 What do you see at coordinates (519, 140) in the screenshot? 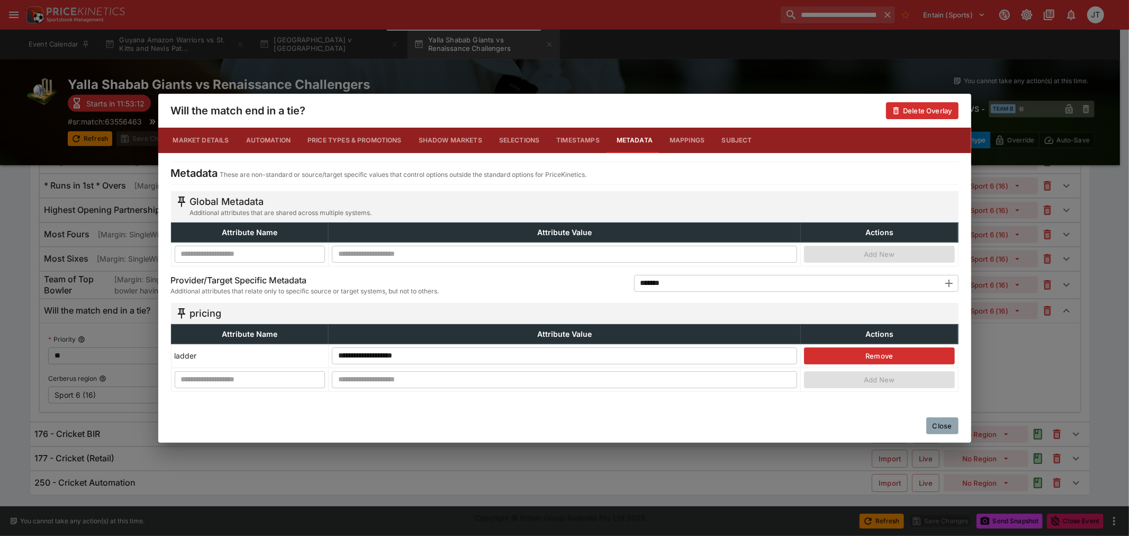
I see `button: Selections` at bounding box center [519, 140].